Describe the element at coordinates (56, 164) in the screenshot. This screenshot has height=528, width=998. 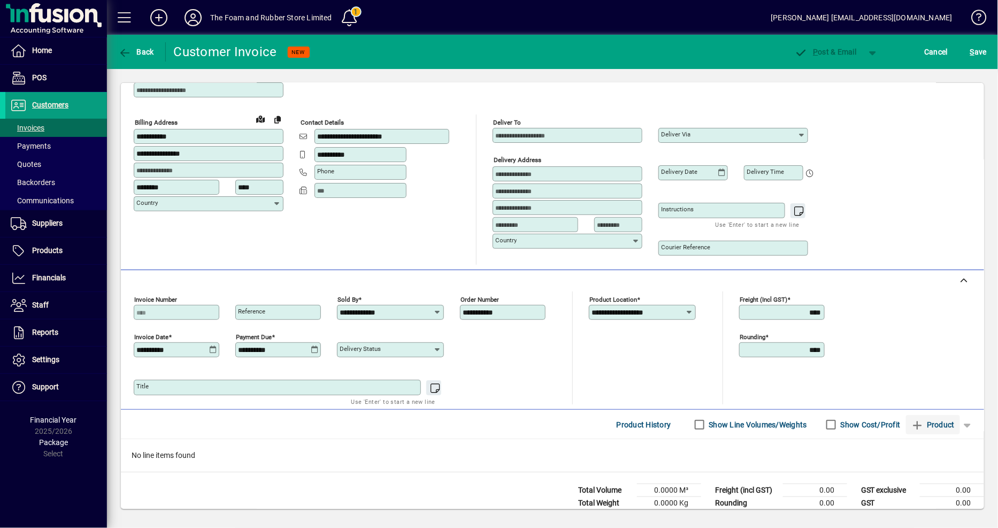
I see `a: Quotes` at that location.